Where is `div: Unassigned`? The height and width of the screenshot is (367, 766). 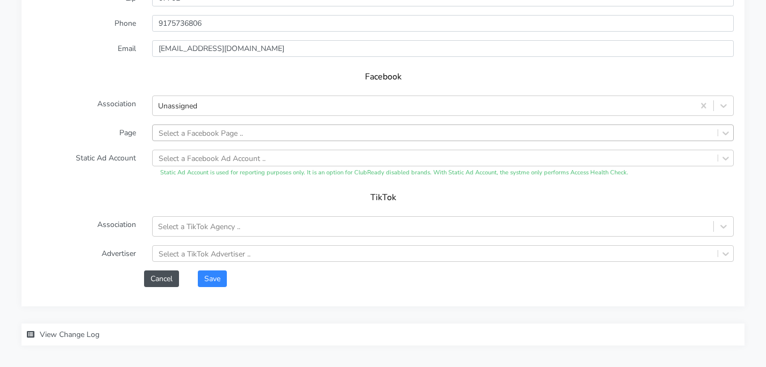
div: Unassigned is located at coordinates (177, 106).